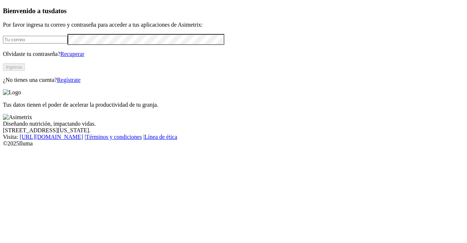 This screenshot has width=467, height=243. What do you see at coordinates (72, 54) in the screenshot?
I see `a: Recuperar` at bounding box center [72, 54].